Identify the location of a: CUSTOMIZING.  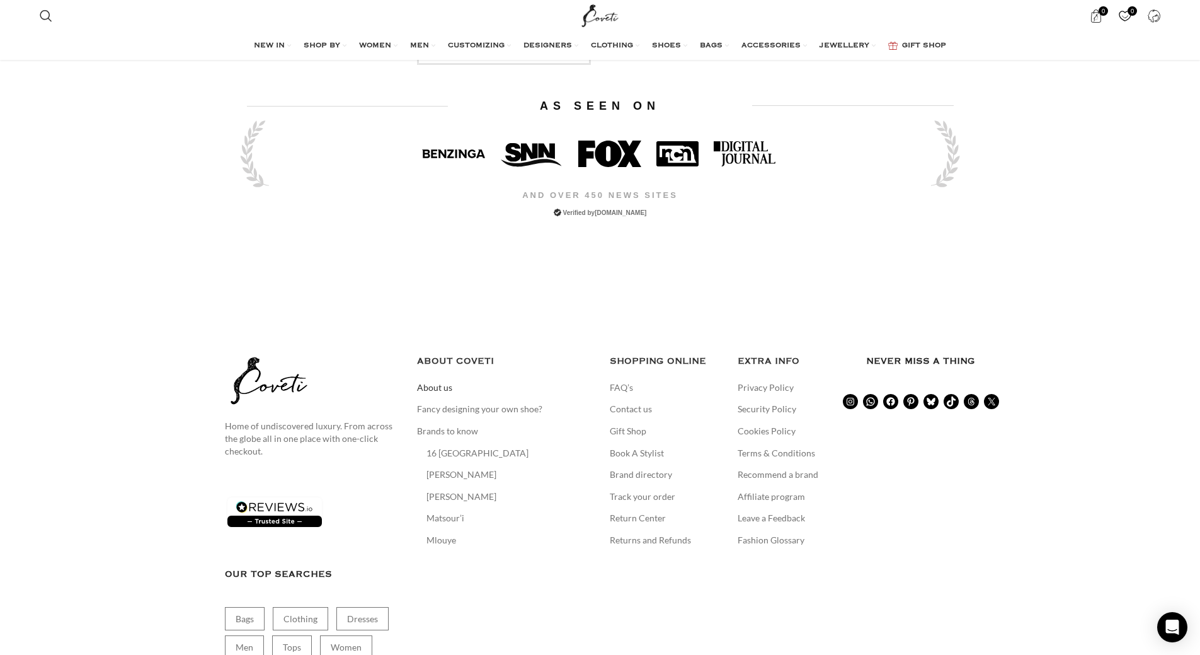
(479, 46).